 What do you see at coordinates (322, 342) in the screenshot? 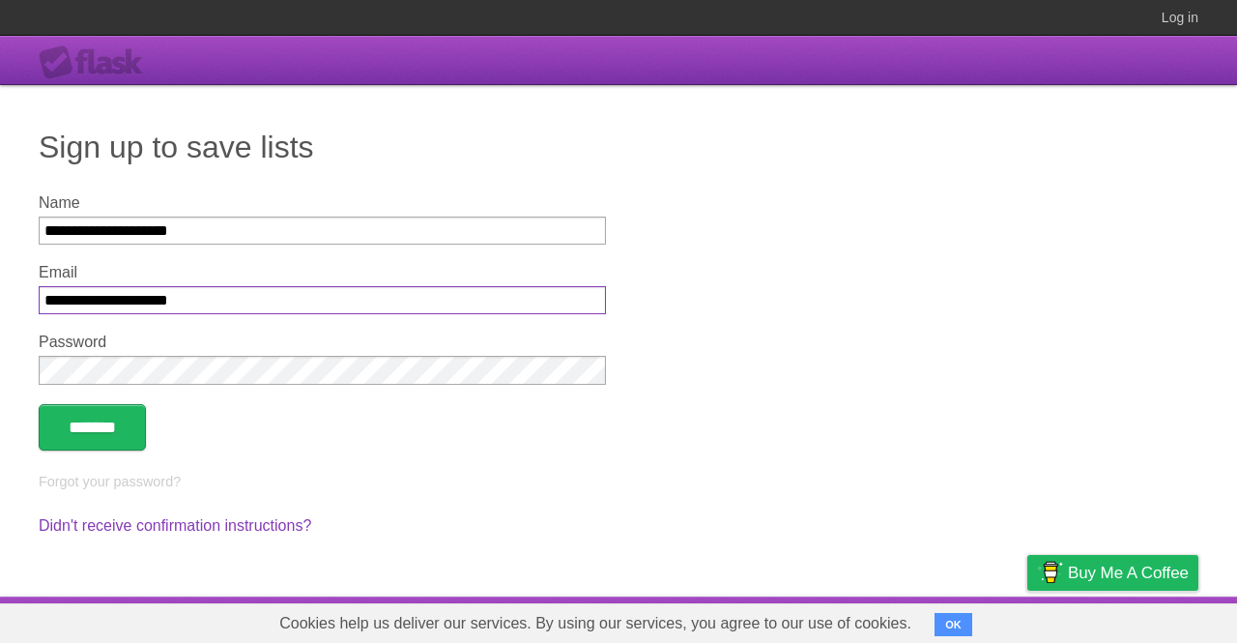
I see `label: Password` at bounding box center [322, 342].